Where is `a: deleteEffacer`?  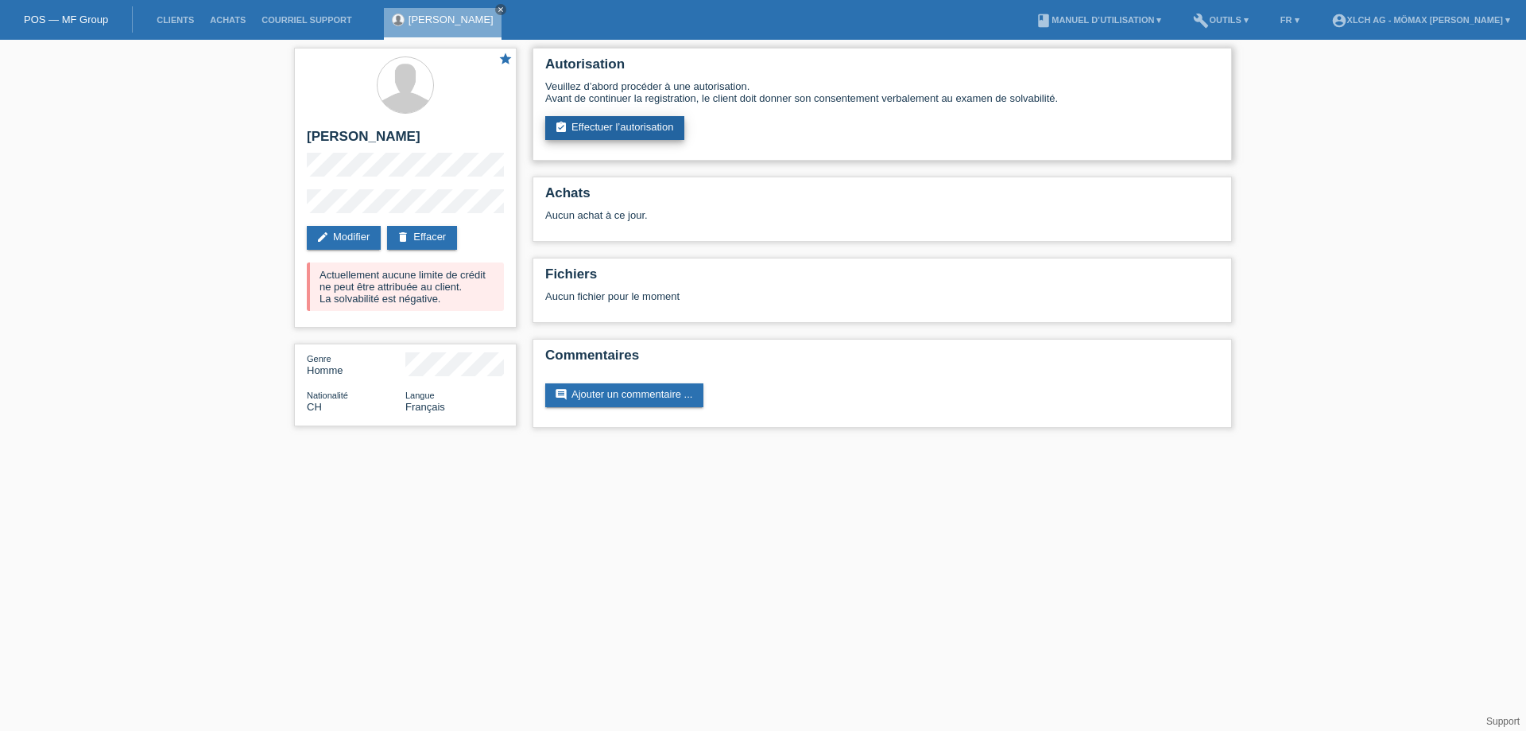 a: deleteEffacer is located at coordinates (422, 238).